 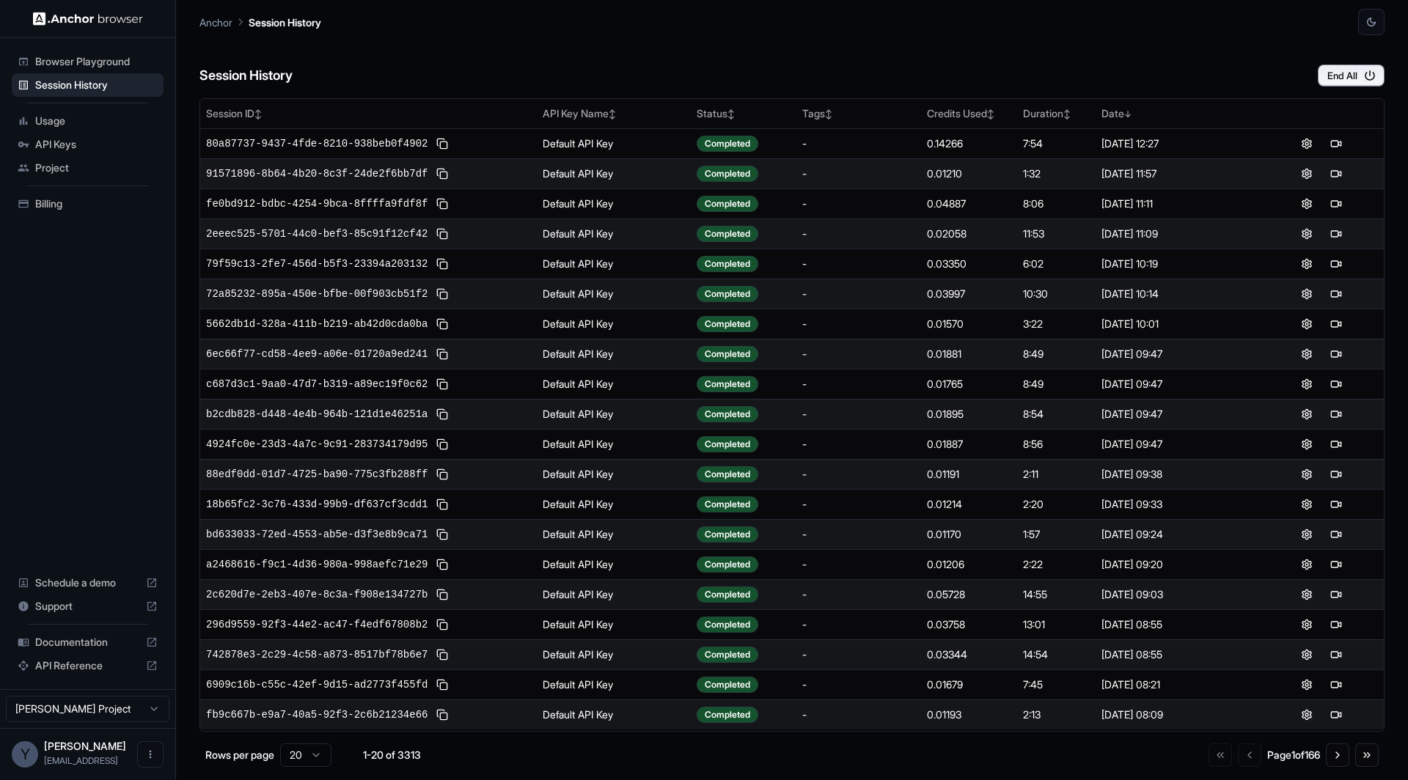 What do you see at coordinates (87, 606) in the screenshot?
I see `div: Support` at bounding box center [87, 606].